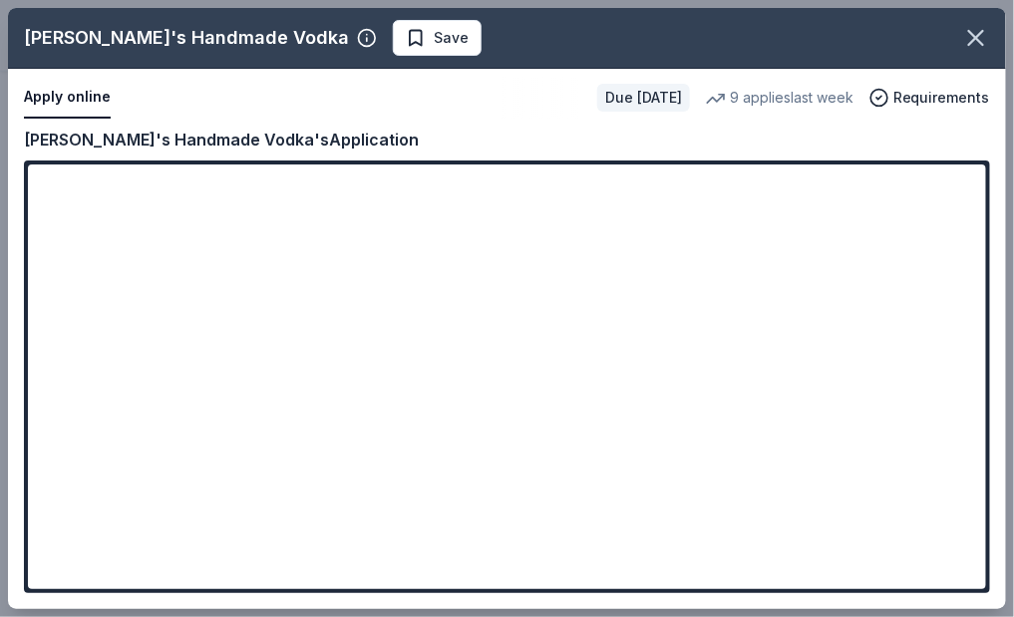  Describe the element at coordinates (451, 38) in the screenshot. I see `span: Save` at that location.